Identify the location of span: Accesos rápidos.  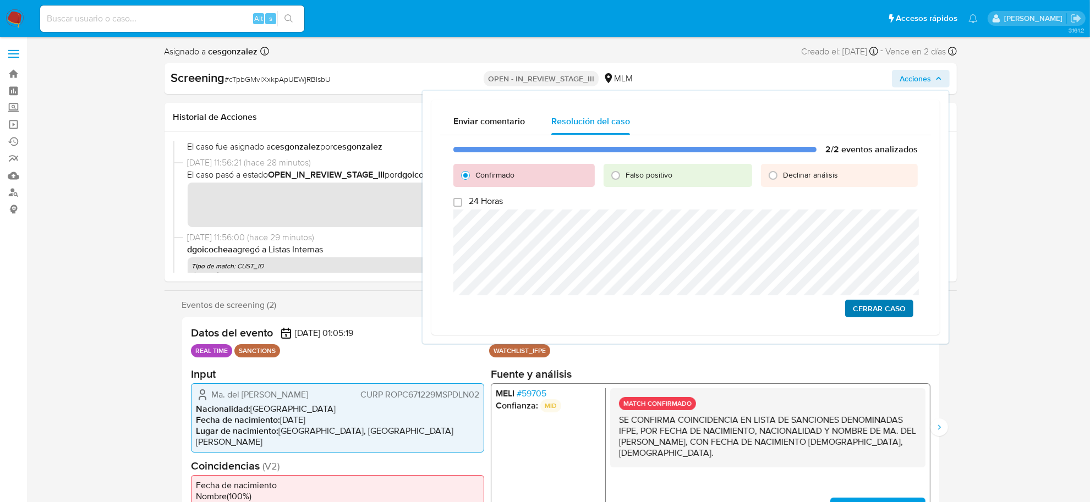
(926, 18).